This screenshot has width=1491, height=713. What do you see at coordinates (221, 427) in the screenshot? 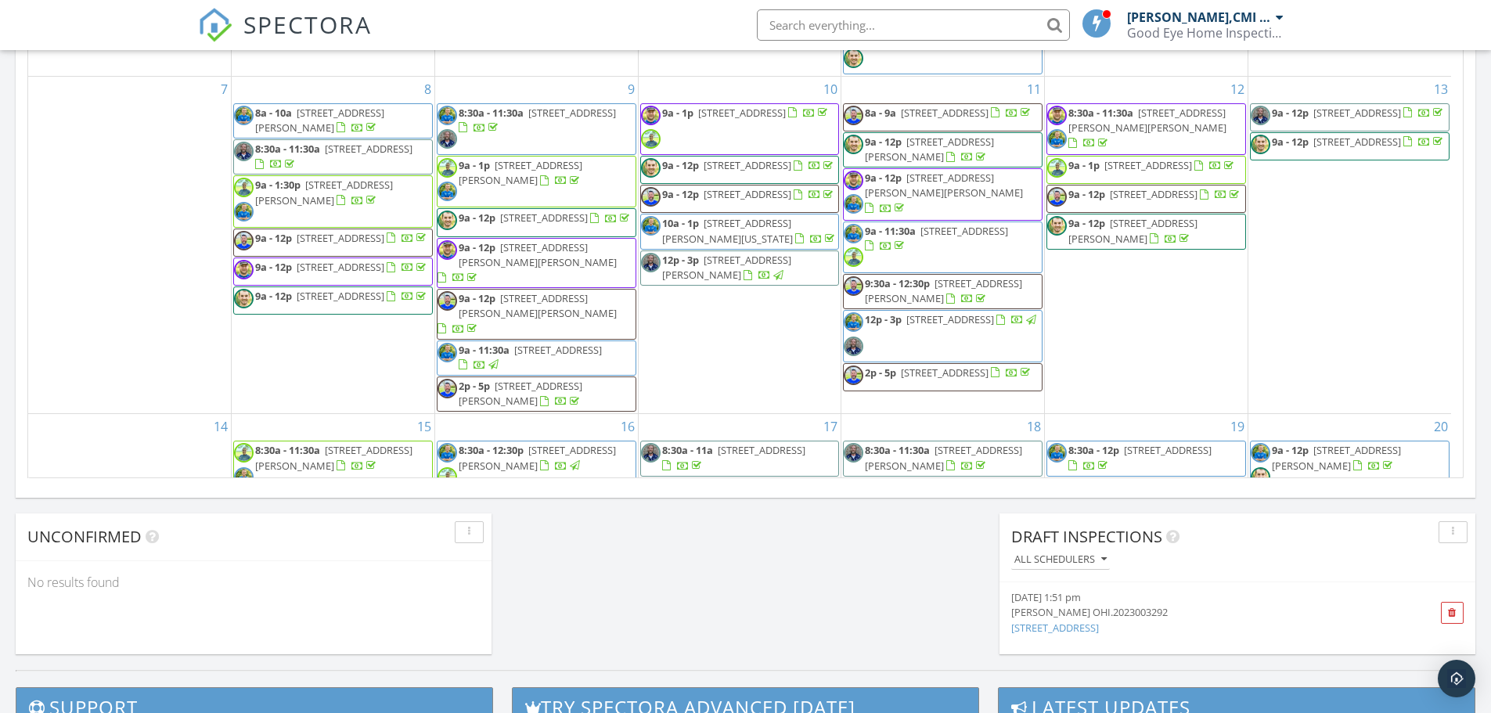
I see `a: Go to September 14, 2025` at bounding box center [221, 427].